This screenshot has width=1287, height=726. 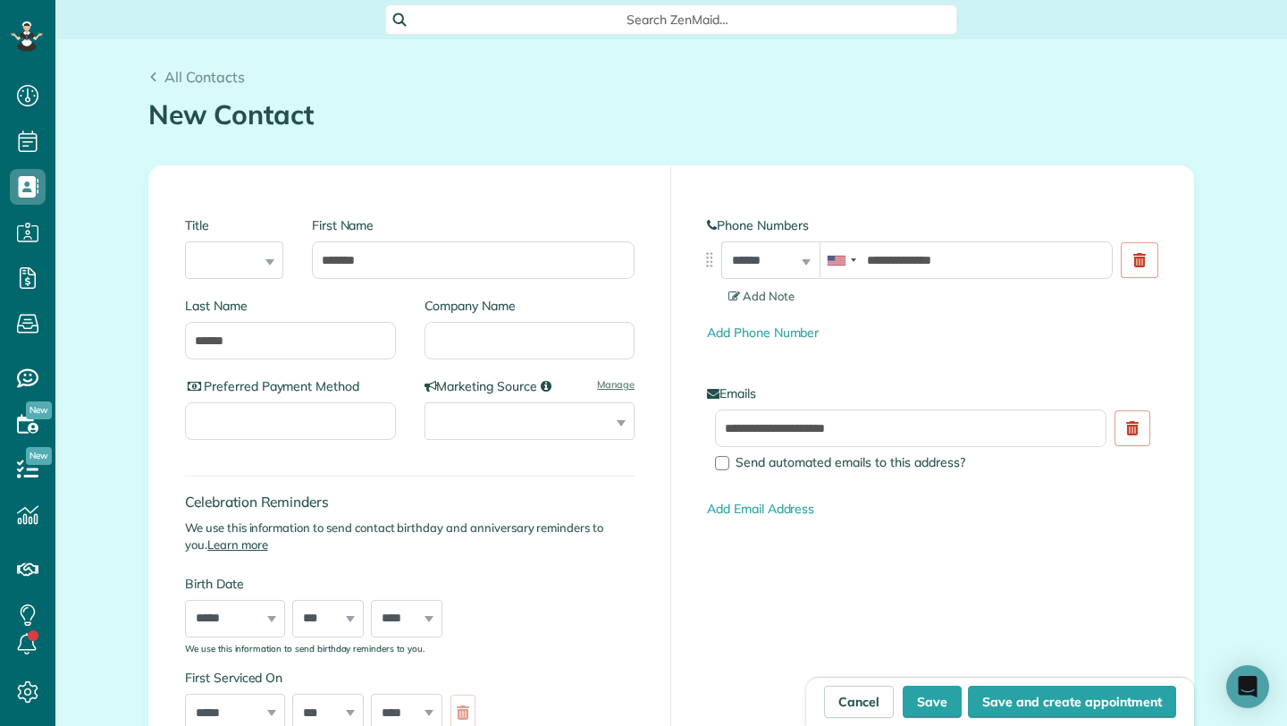 What do you see at coordinates (762, 296) in the screenshot?
I see `span: Add Note` at bounding box center [762, 296].